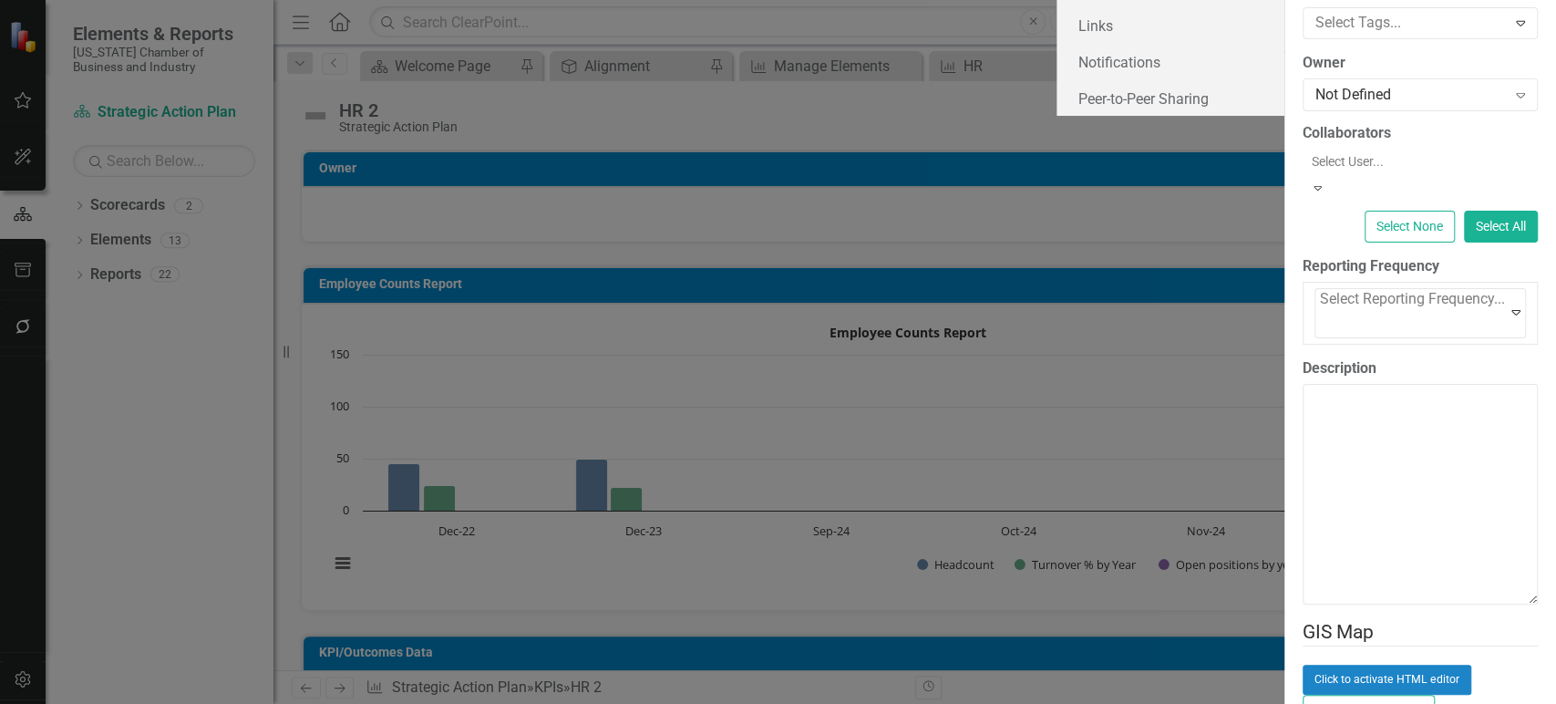  What do you see at coordinates (1170, 62) in the screenshot?
I see `a: Notifications` at bounding box center [1170, 62].